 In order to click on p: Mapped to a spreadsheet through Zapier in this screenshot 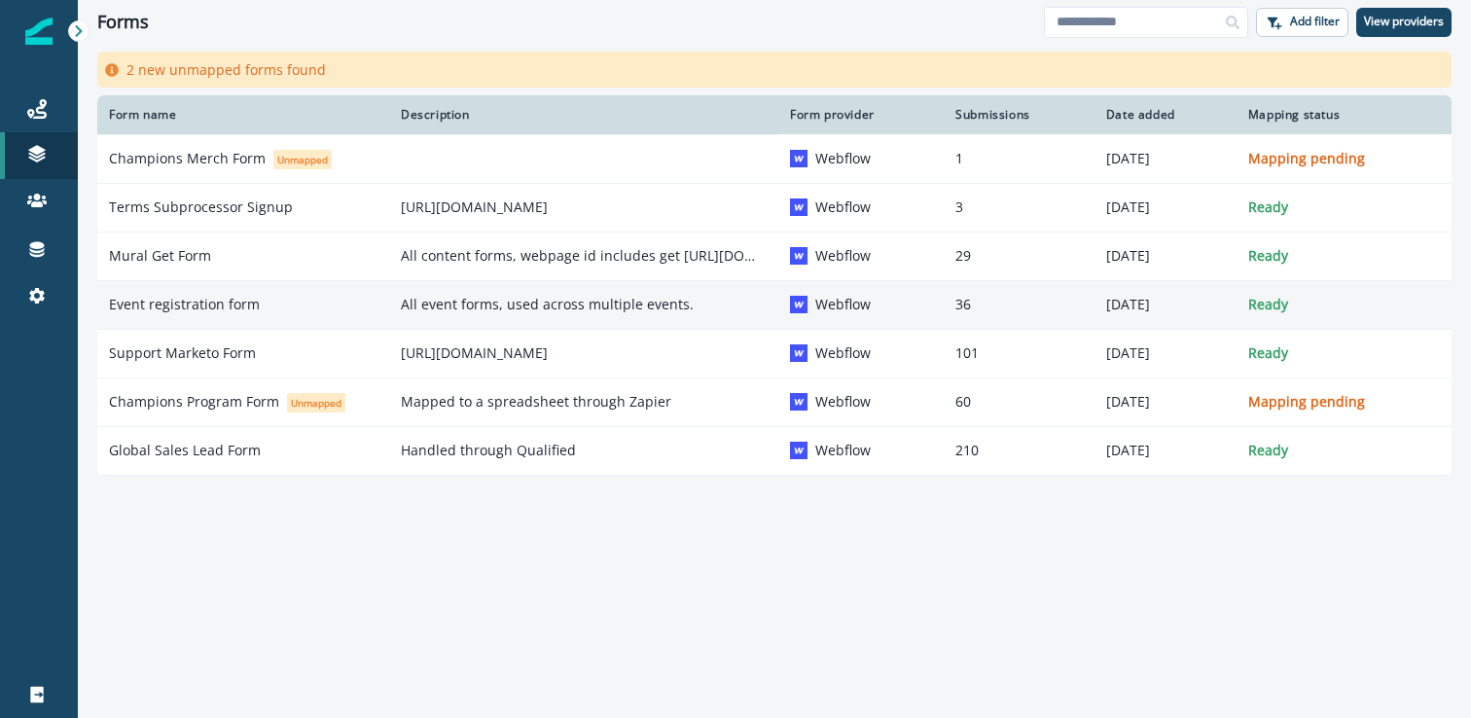, I will do `click(584, 402)`.